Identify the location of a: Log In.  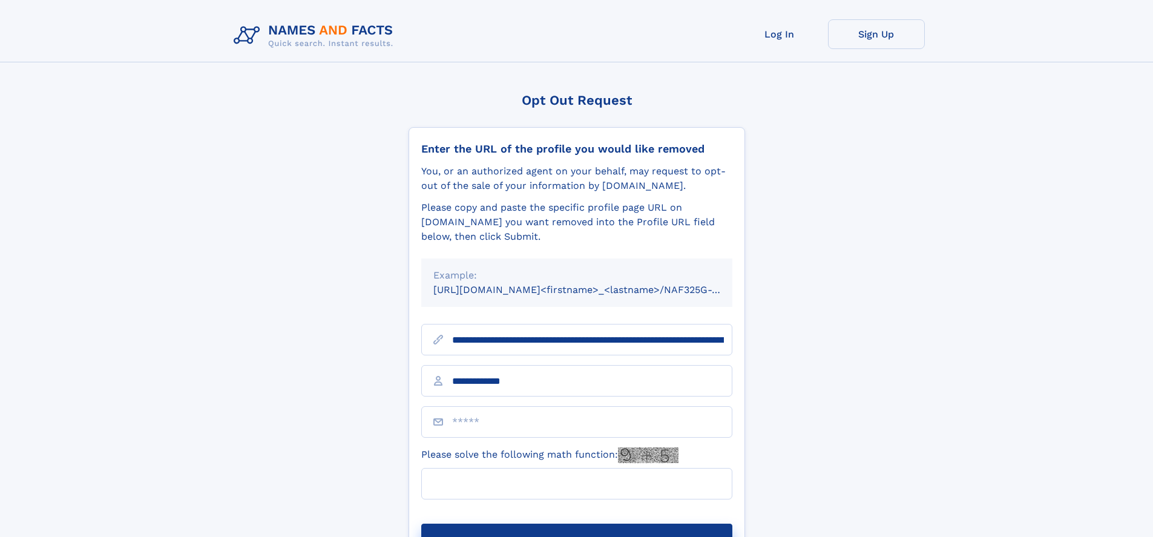
(779, 34).